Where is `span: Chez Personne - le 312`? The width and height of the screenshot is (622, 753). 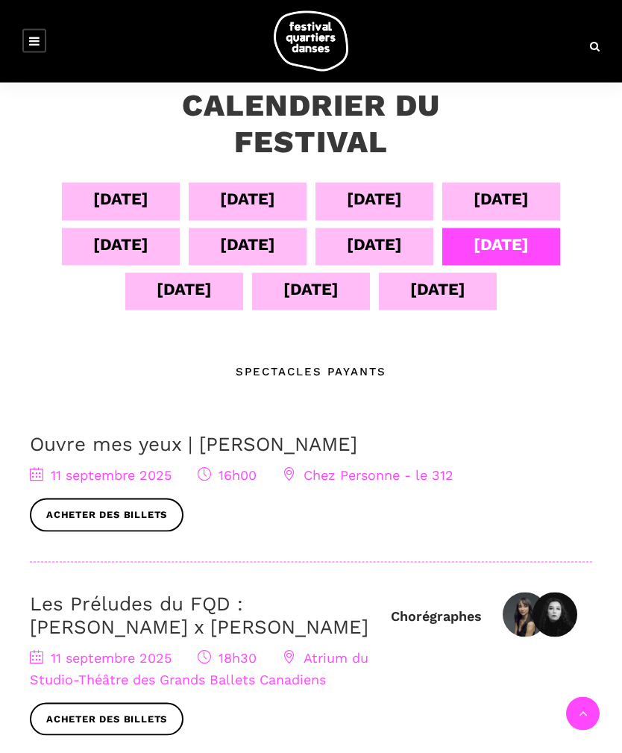
span: Chez Personne - le 312 is located at coordinates (368, 474).